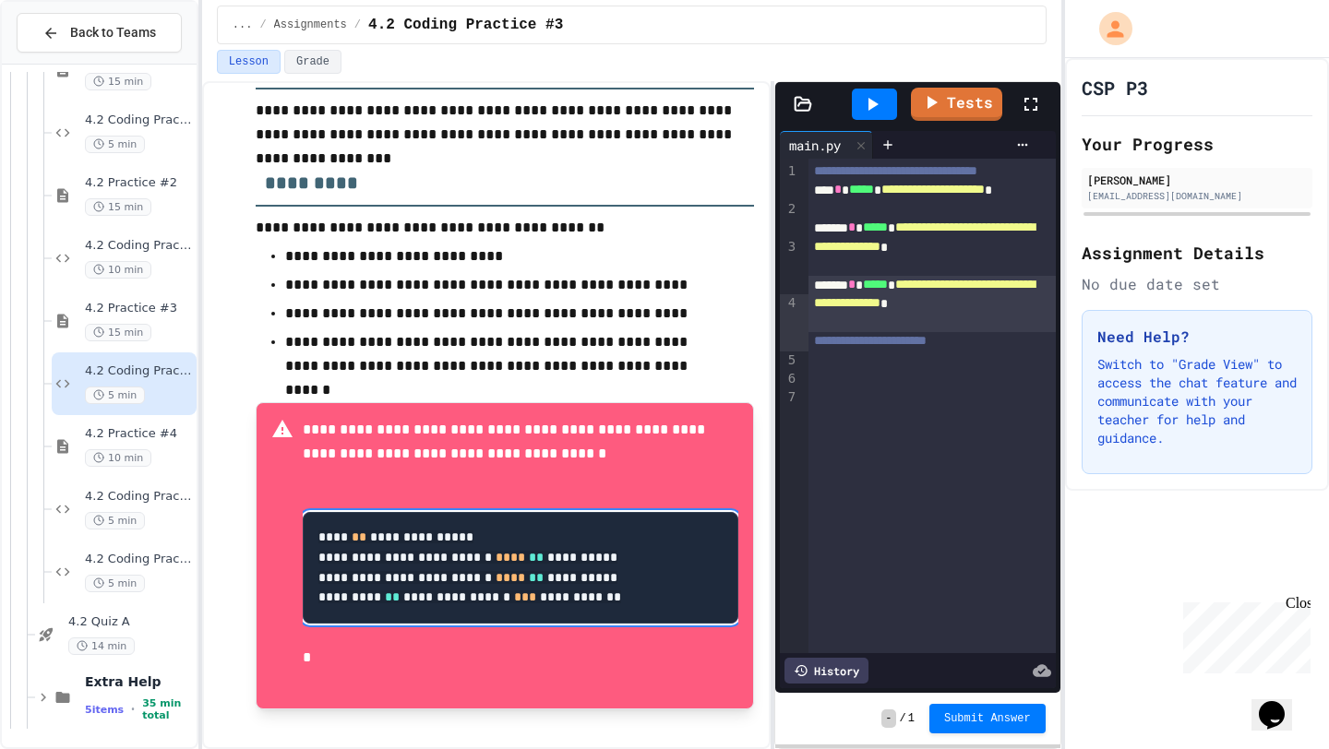 The image size is (1329, 749). I want to click on div: 1, so click(789, 181).